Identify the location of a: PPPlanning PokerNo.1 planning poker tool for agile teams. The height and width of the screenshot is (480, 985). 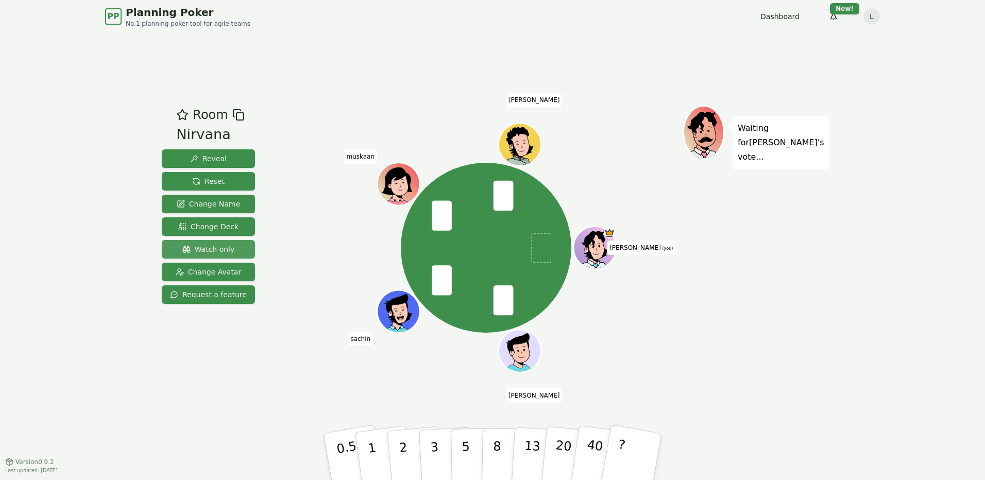
(178, 16).